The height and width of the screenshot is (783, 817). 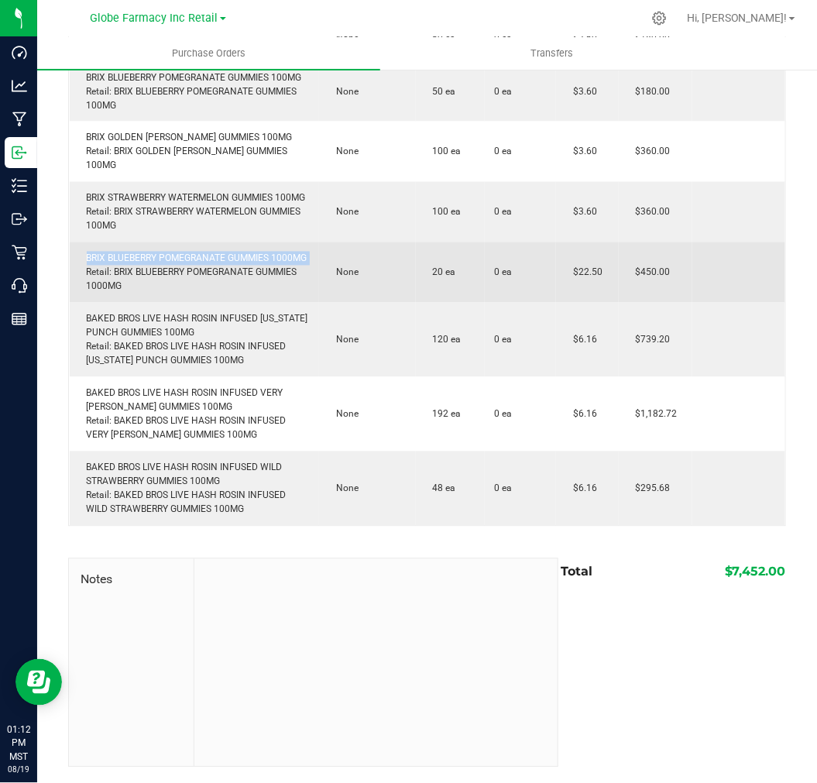 I want to click on span: $739.20, so click(x=649, y=340).